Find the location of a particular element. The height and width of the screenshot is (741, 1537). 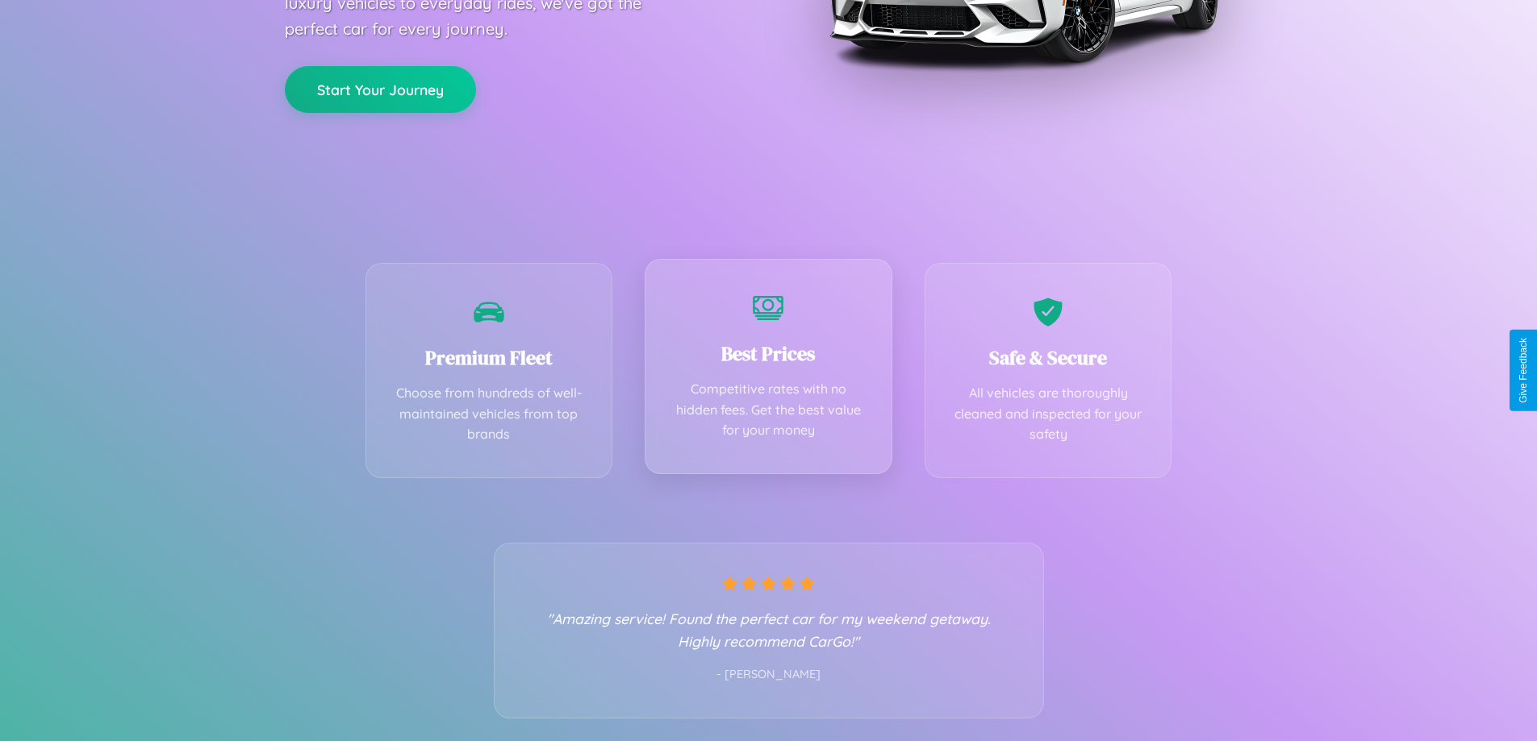

div: Give Feedback is located at coordinates (1523, 370).